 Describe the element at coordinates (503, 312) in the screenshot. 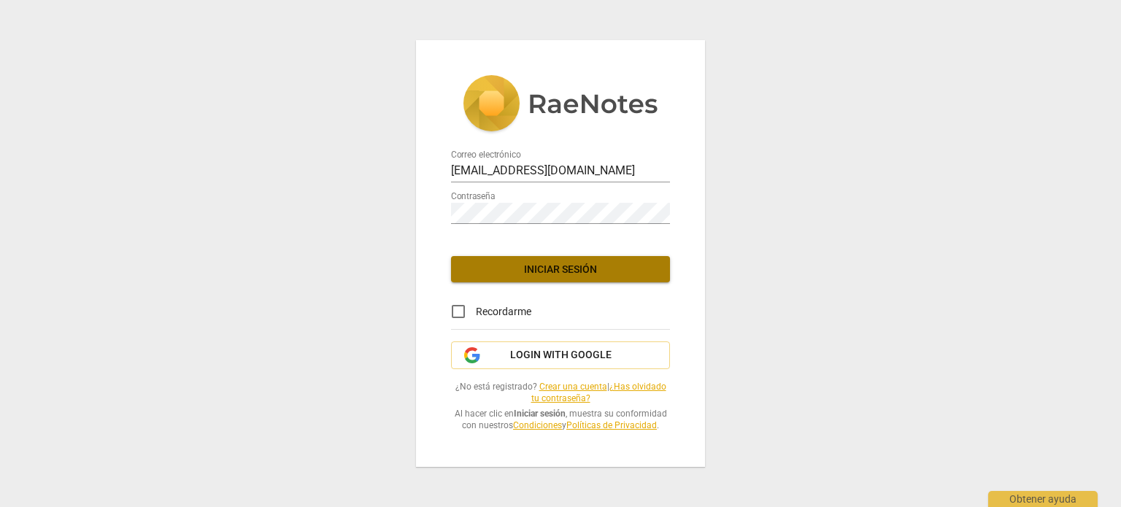

I see `span: Recordarme` at that location.